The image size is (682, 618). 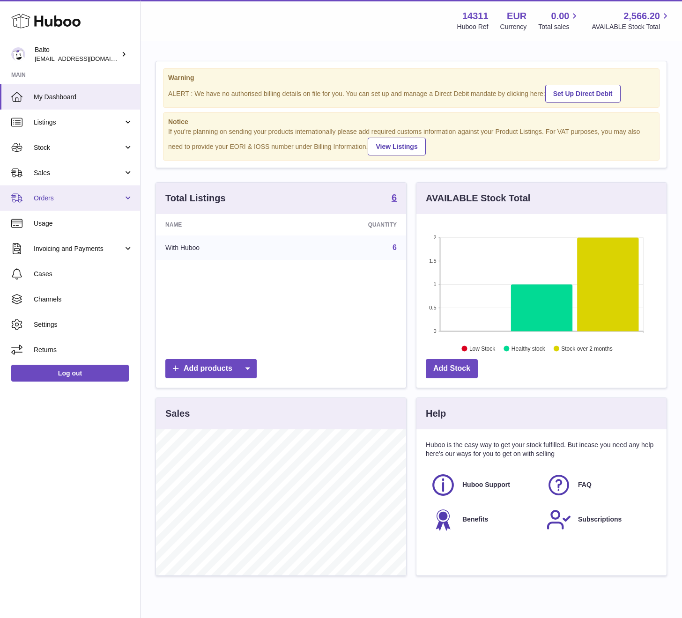 What do you see at coordinates (70, 373) in the screenshot?
I see `a: Log out` at bounding box center [70, 373].